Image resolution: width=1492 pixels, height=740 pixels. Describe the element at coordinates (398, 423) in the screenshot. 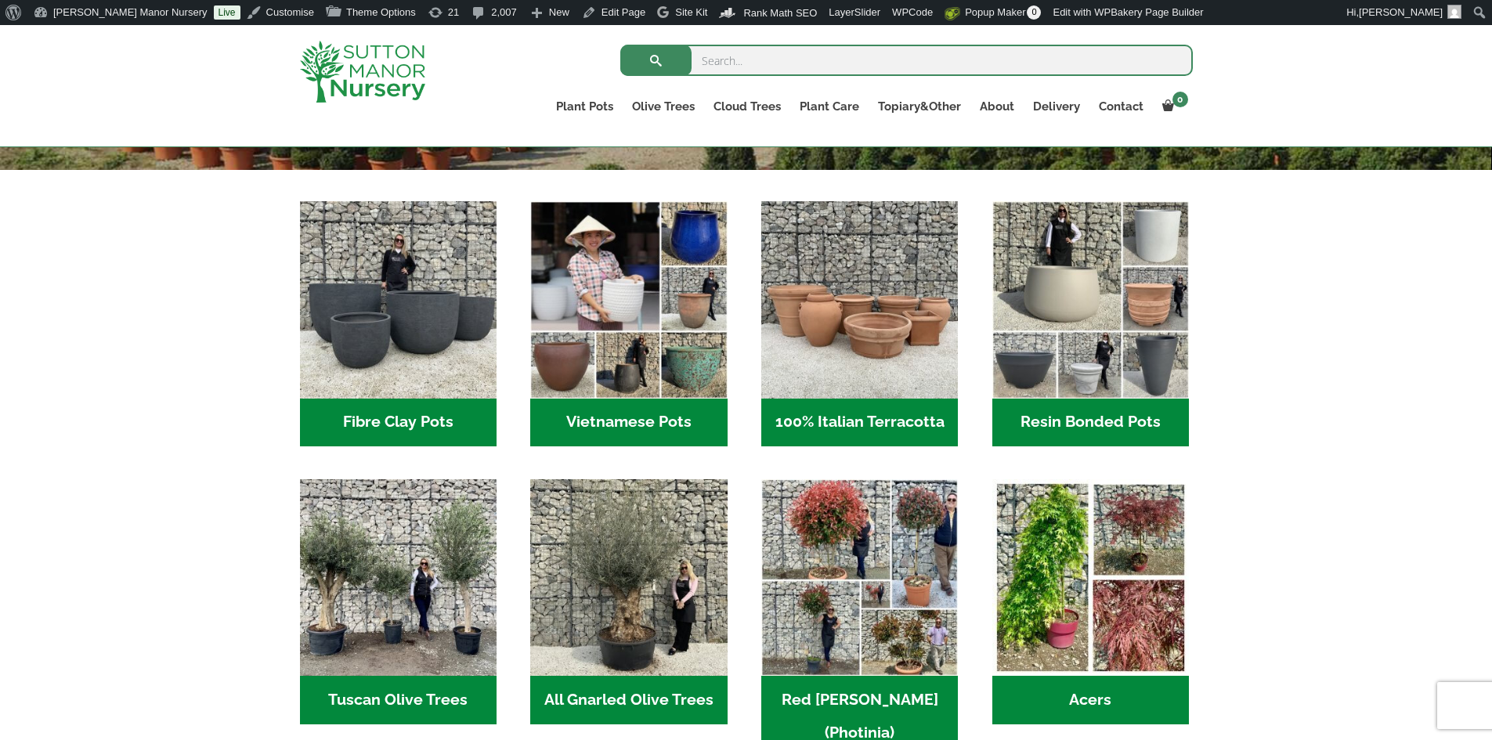

I see `h2: Fibre Clay Pots` at that location.